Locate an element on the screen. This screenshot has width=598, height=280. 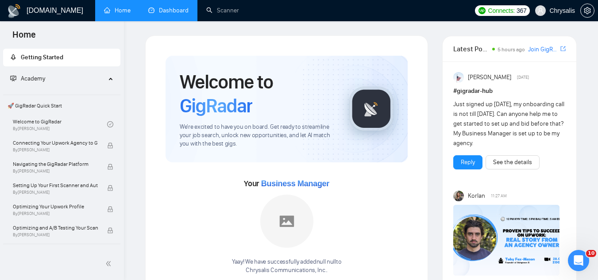
span: export is located at coordinates (563, 49).